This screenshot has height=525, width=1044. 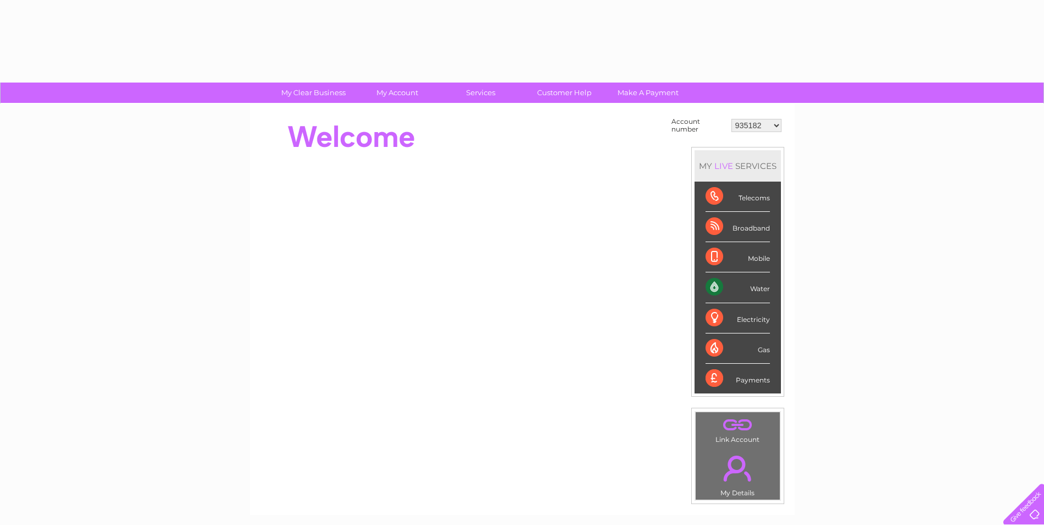 I want to click on td: Link Account, so click(x=738, y=429).